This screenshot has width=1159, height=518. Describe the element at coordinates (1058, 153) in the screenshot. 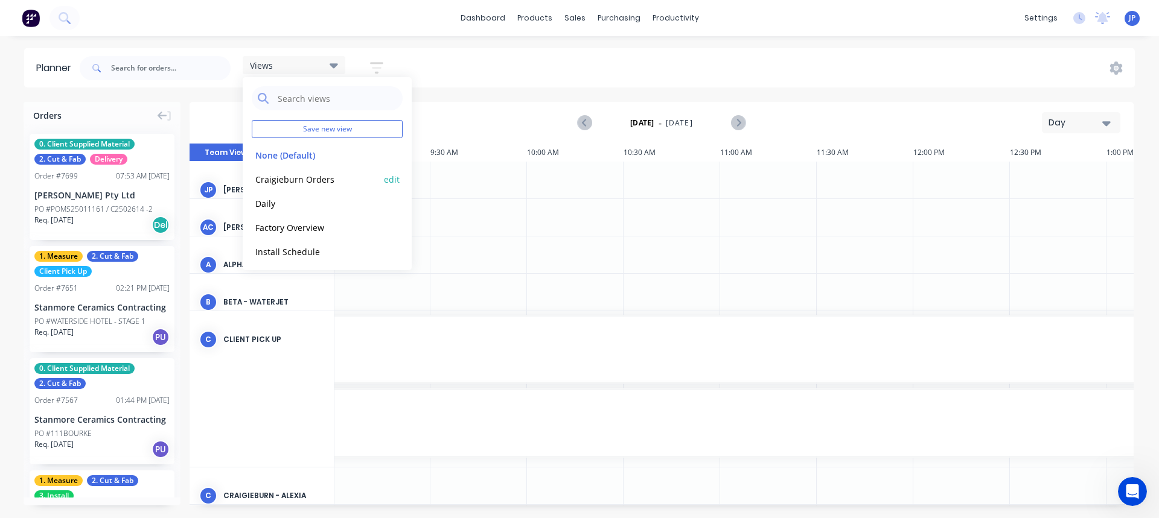

I see `div: 12:30 PM` at that location.